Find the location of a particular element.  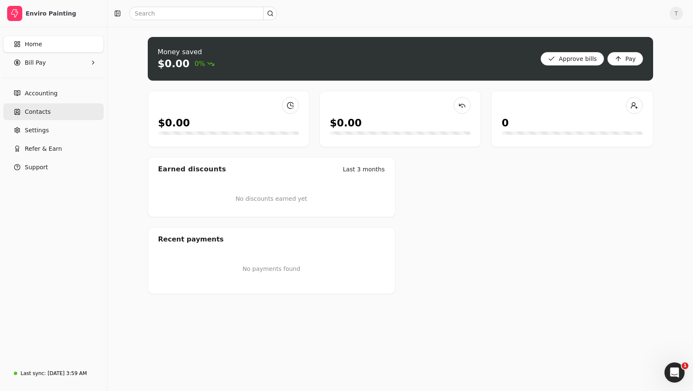

div: 0 is located at coordinates (505, 123).